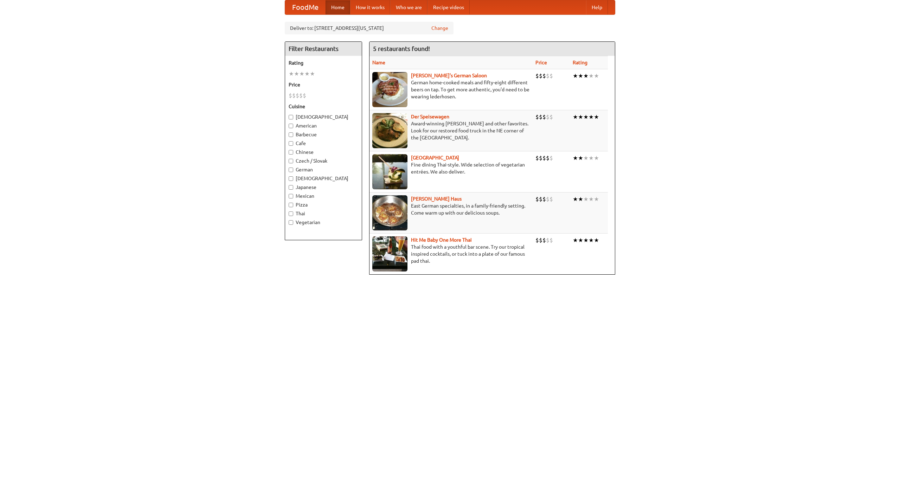  I want to click on ng-pluralize: 5 restaurants found!, so click(401, 48).